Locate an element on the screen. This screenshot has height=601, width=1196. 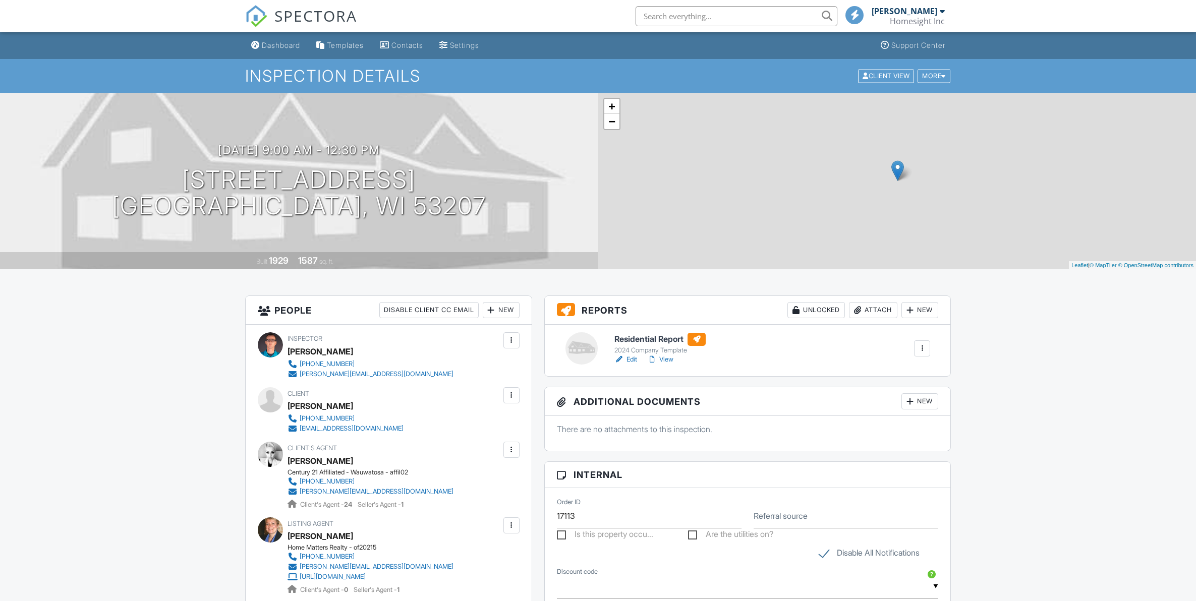
a: Zoom out is located at coordinates (612, 122).